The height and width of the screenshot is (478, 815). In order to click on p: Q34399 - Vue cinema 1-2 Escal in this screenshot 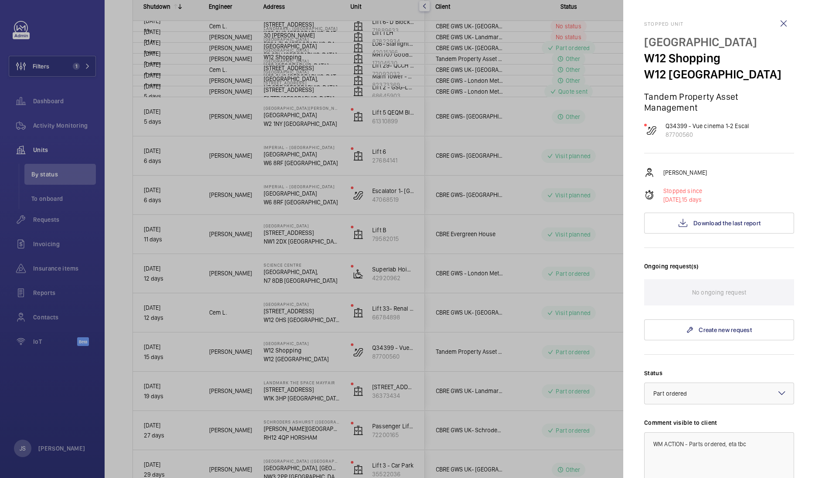, I will do `click(707, 126)`.